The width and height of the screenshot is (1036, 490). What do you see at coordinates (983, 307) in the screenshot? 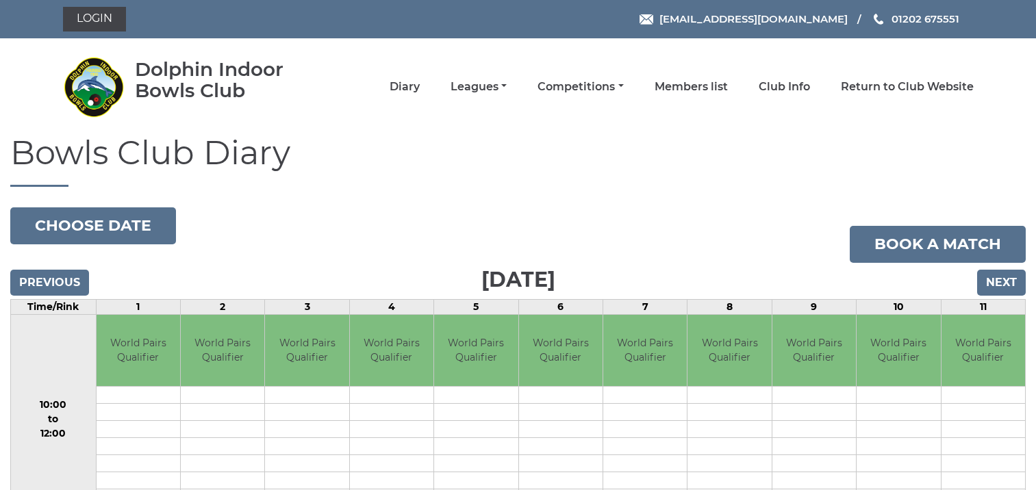
I see `td: 11` at bounding box center [983, 307].